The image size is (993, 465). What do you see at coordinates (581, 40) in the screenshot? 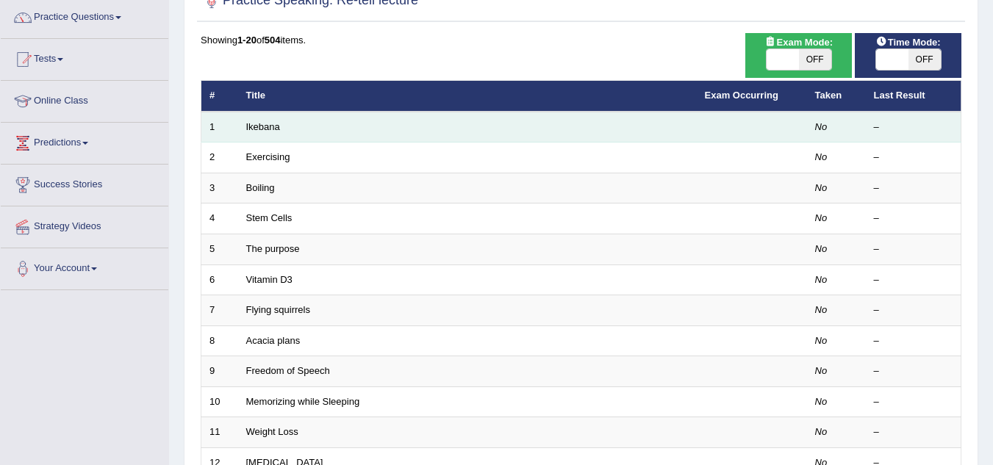
I see `div: Showing of items.` at bounding box center [581, 40].